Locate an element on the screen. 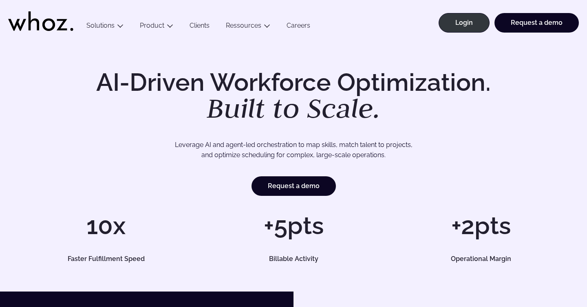 The height and width of the screenshot is (307, 587). h5: Faster Fulfillment Speed is located at coordinates (106, 259).